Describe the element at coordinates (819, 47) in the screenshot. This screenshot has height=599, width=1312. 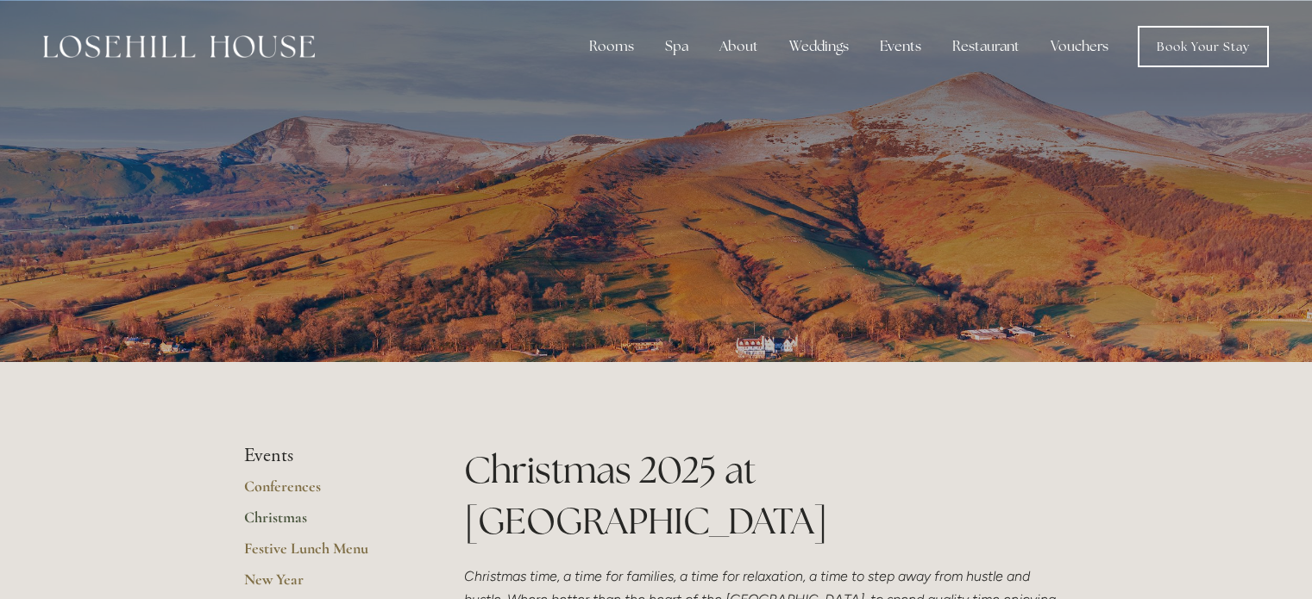
I see `div: Weddings` at that location.